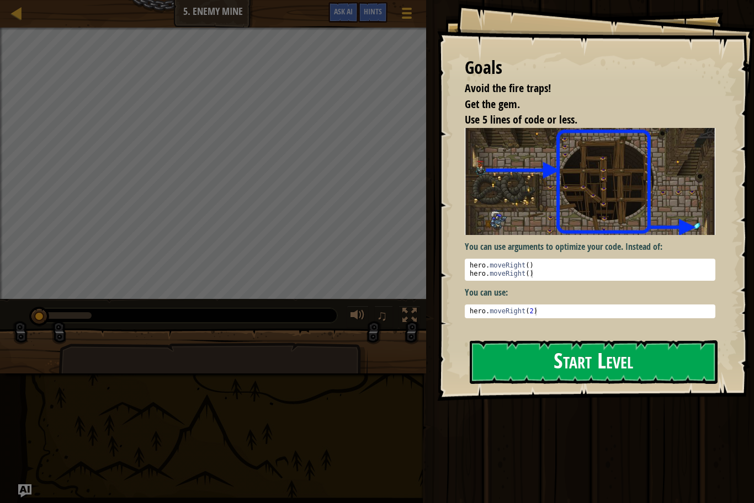 This screenshot has height=503, width=754. Describe the element at coordinates (581, 120) in the screenshot. I see `li: Use 5 lines of code or less.` at that location.